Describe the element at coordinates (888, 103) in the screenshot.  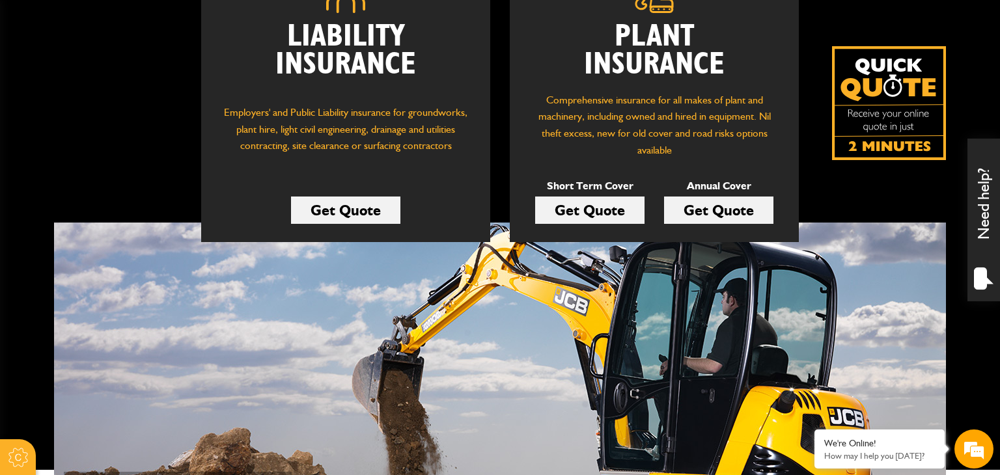
I see `img: Quick Quote` at that location.